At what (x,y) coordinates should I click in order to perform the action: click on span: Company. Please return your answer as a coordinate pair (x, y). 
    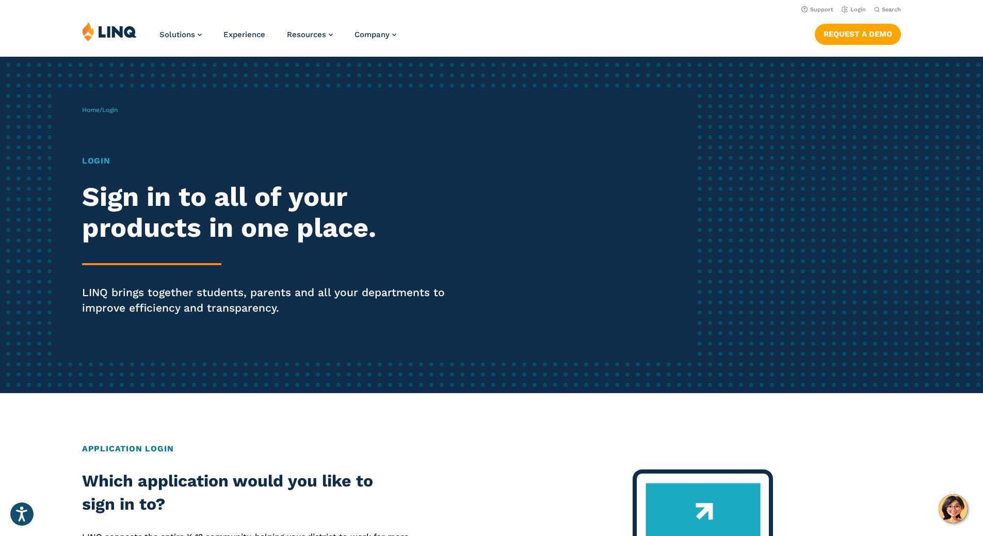
    Looking at the image, I should click on (372, 35).